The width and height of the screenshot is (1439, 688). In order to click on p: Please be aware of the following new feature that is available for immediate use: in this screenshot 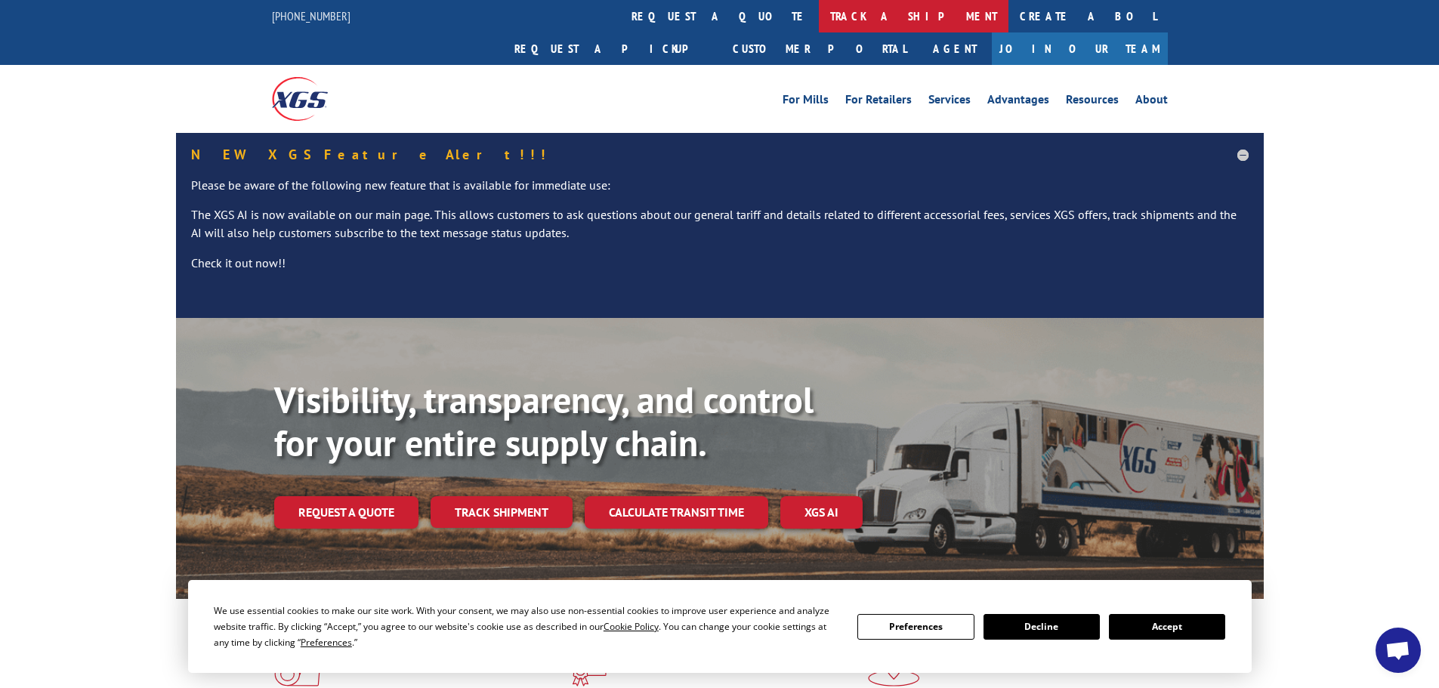, I will do `click(720, 192)`.